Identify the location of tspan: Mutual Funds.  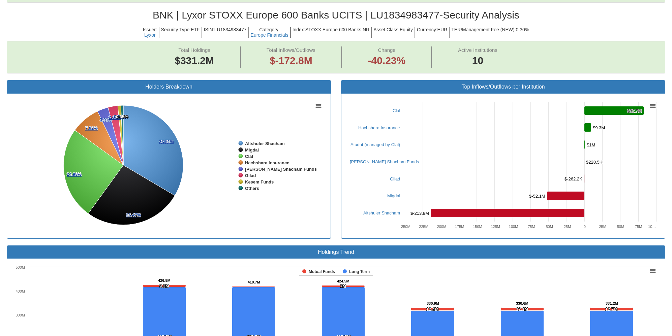
(322, 272).